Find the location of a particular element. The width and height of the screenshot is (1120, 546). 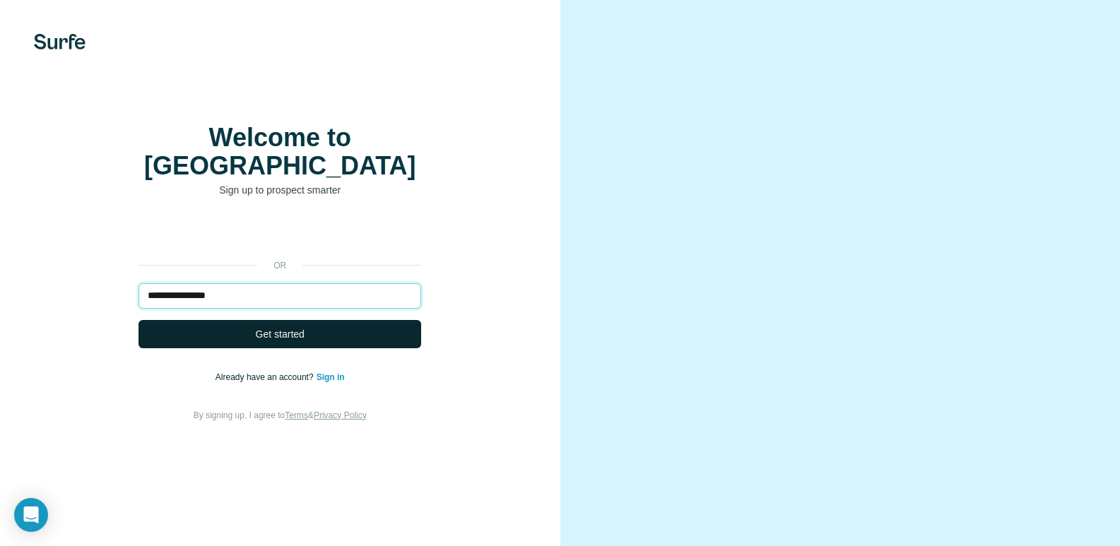

div: Open Intercom Messenger is located at coordinates (31, 515).